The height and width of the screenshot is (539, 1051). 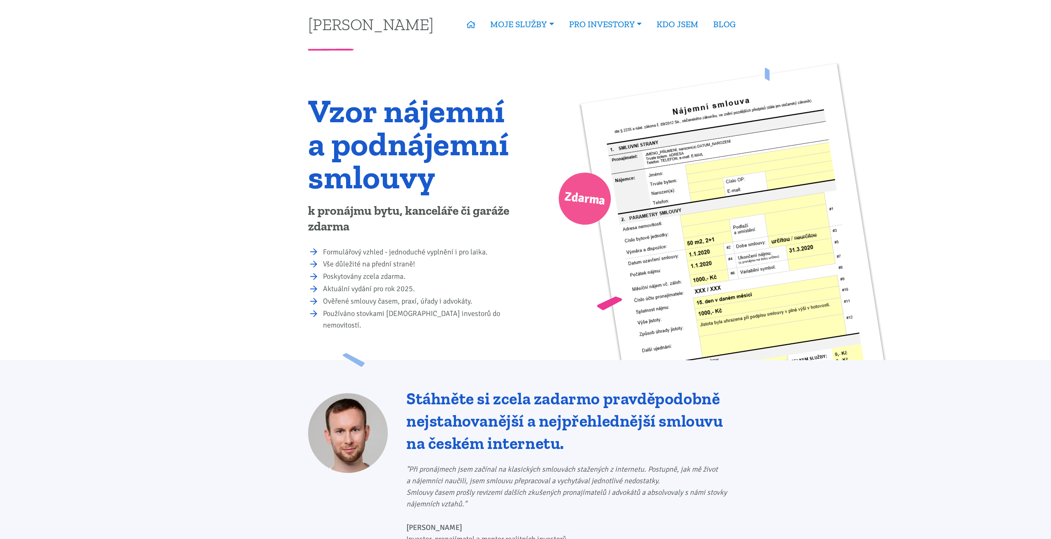 I want to click on li: Ověřené smlouvy časem, praxí, úřady i advokáty., so click(x=421, y=301).